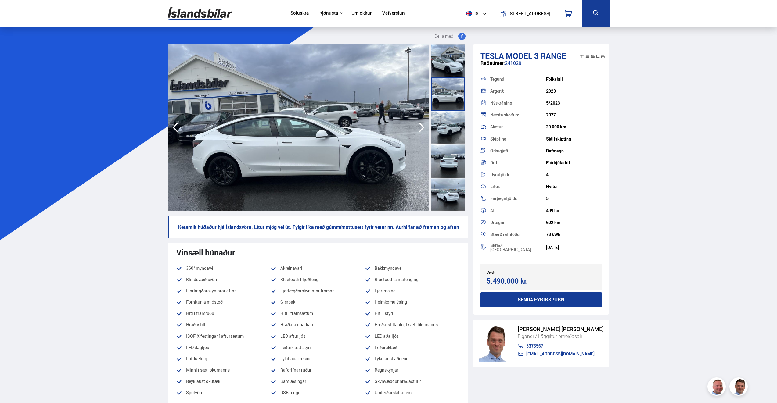 The height and width of the screenshot is (403, 777). I want to click on div: Árgerð:, so click(518, 91).